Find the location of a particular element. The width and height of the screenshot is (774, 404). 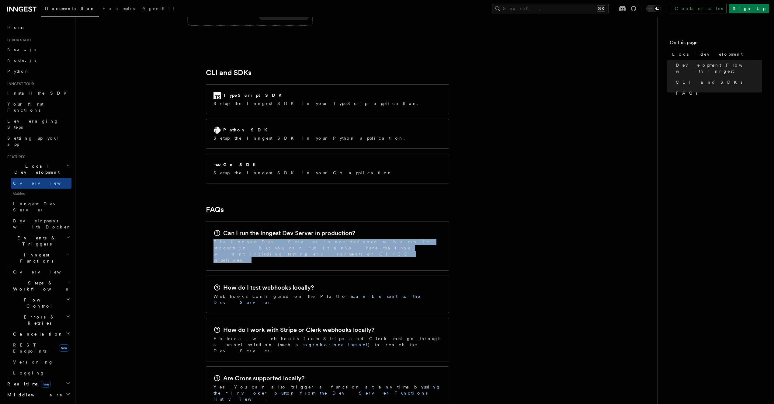

span: Inngest Dev Server is located at coordinates (39, 207).